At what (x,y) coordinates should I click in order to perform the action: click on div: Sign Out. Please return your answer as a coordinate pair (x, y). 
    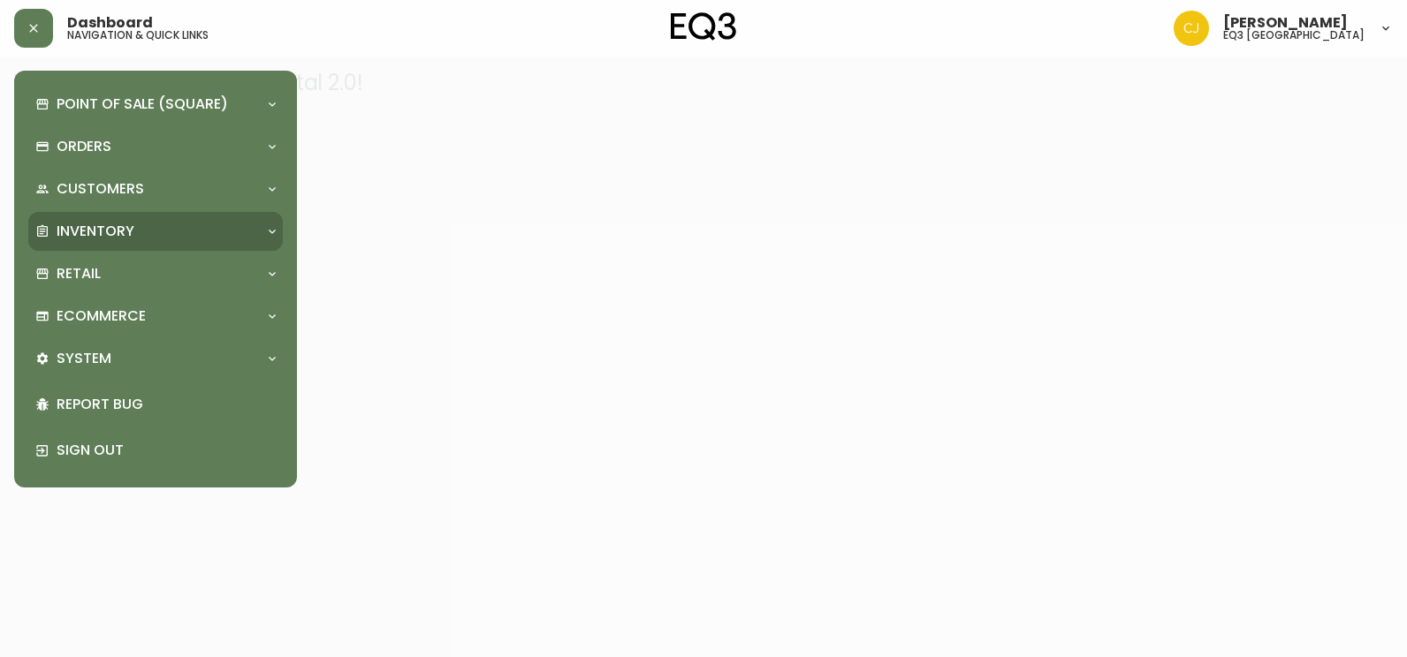
    Looking at the image, I should click on (156, 451).